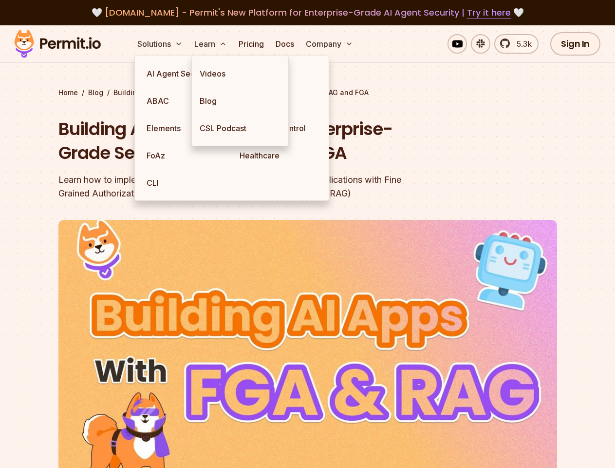 The image size is (615, 468). Describe the element at coordinates (245, 187) in the screenshot. I see `div: Learn how to implement enterprise-grade security for AI / LLM applications with Fine Grained Auth...` at that location.